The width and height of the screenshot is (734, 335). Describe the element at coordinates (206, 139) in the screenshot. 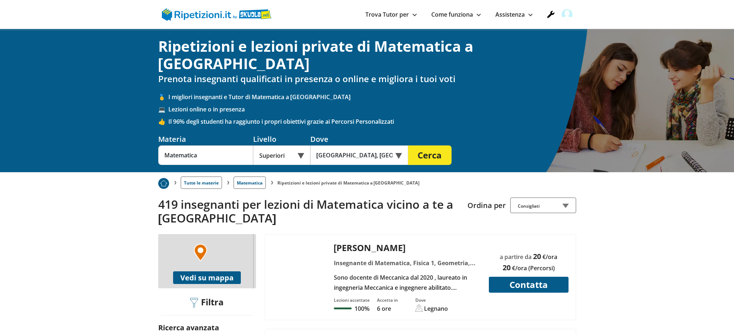

I see `div: Materia` at that location.